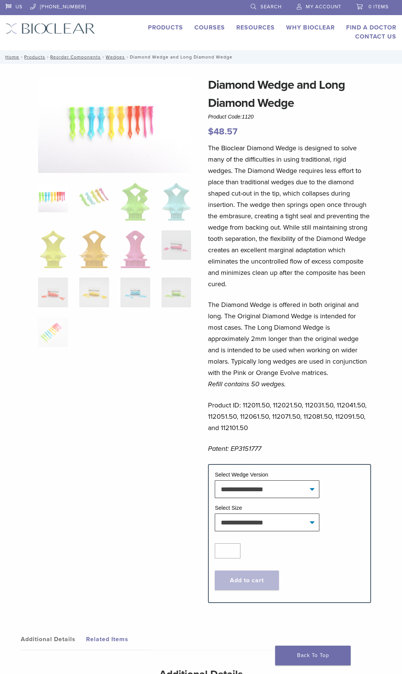  Describe the element at coordinates (53, 332) in the screenshot. I see `img: Diamond Wedge and Long Diamond Wedge - Image 13` at that location.